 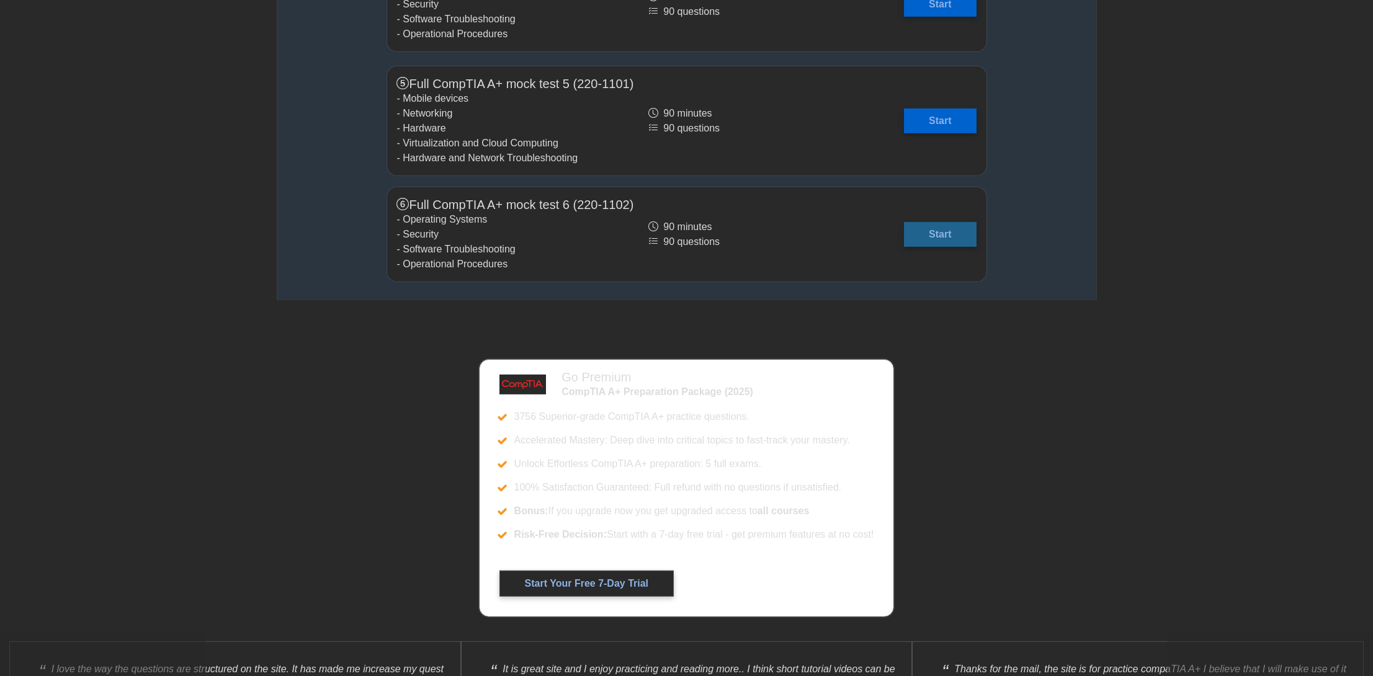 I want to click on a: Start Your Free 7-Day Trial, so click(x=586, y=584).